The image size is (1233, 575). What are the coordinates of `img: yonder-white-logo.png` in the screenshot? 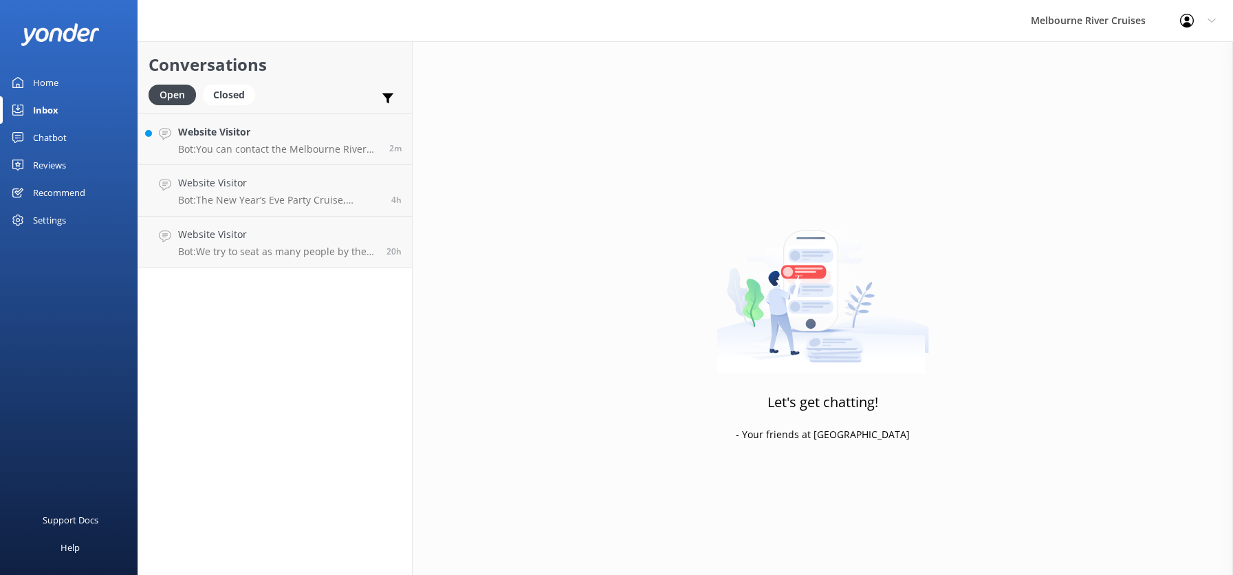 It's located at (60, 34).